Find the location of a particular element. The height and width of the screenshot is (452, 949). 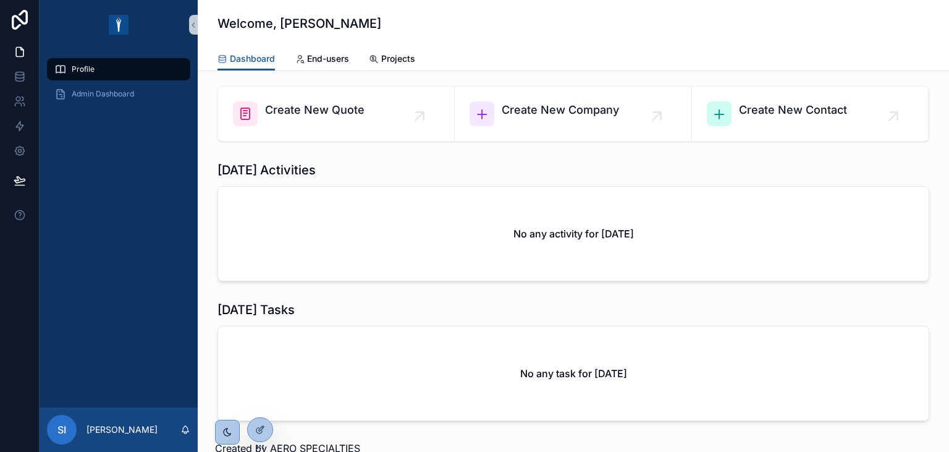

a: Create New Contact is located at coordinates (810, 114).